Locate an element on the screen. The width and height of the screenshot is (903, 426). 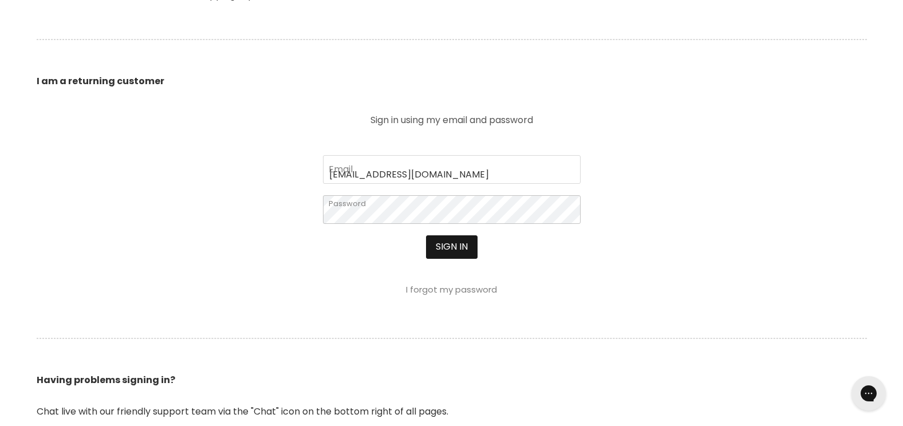
b: I am a returning customer is located at coordinates (100, 81).